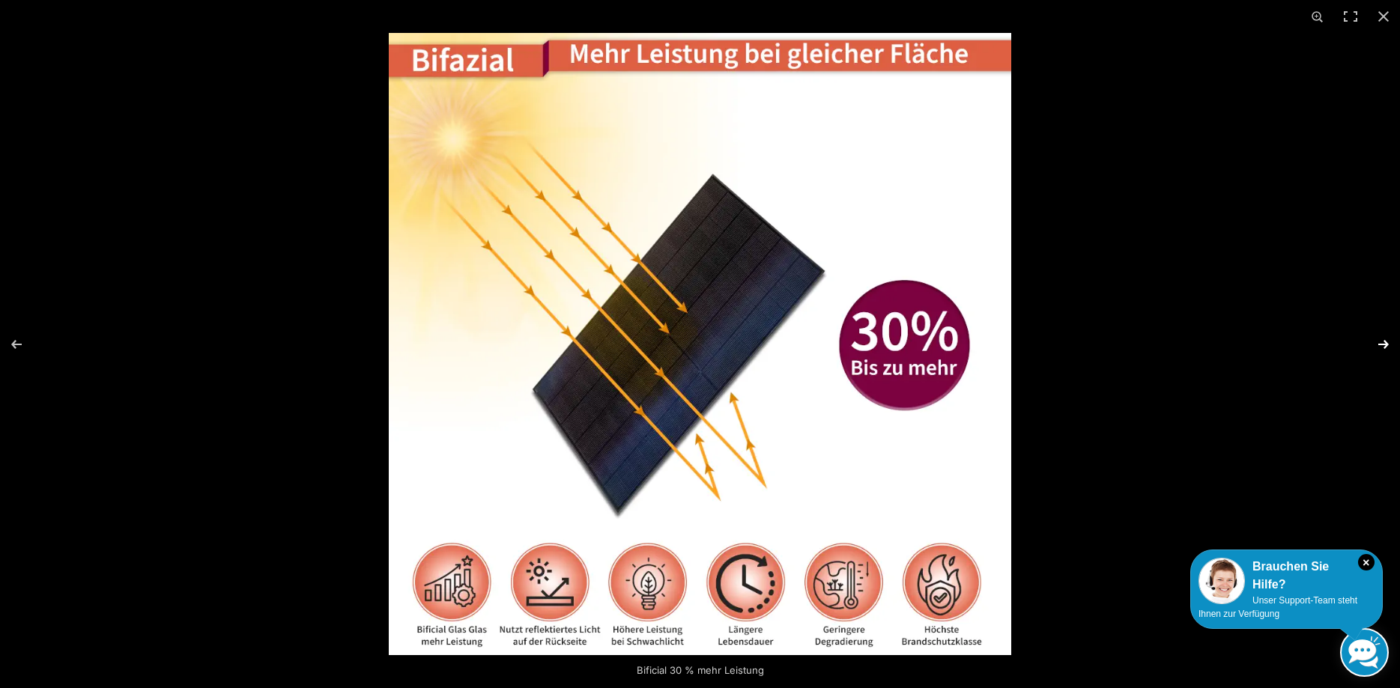 Image resolution: width=1400 pixels, height=688 pixels. Describe the element at coordinates (1278, 607) in the screenshot. I see `span: Unser Support-Team steht Ihnen zur Verfügung` at that location.